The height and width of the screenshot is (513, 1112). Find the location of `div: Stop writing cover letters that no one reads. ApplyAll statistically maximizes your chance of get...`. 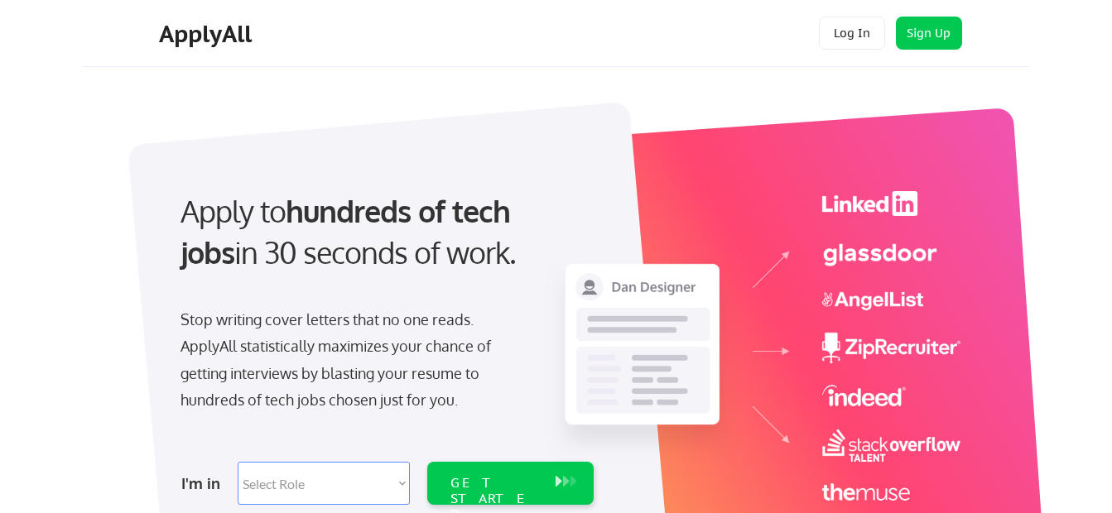

div: Stop writing cover letters that no one reads. ApplyAll statistically maximizes your chance of get... is located at coordinates (350, 360).